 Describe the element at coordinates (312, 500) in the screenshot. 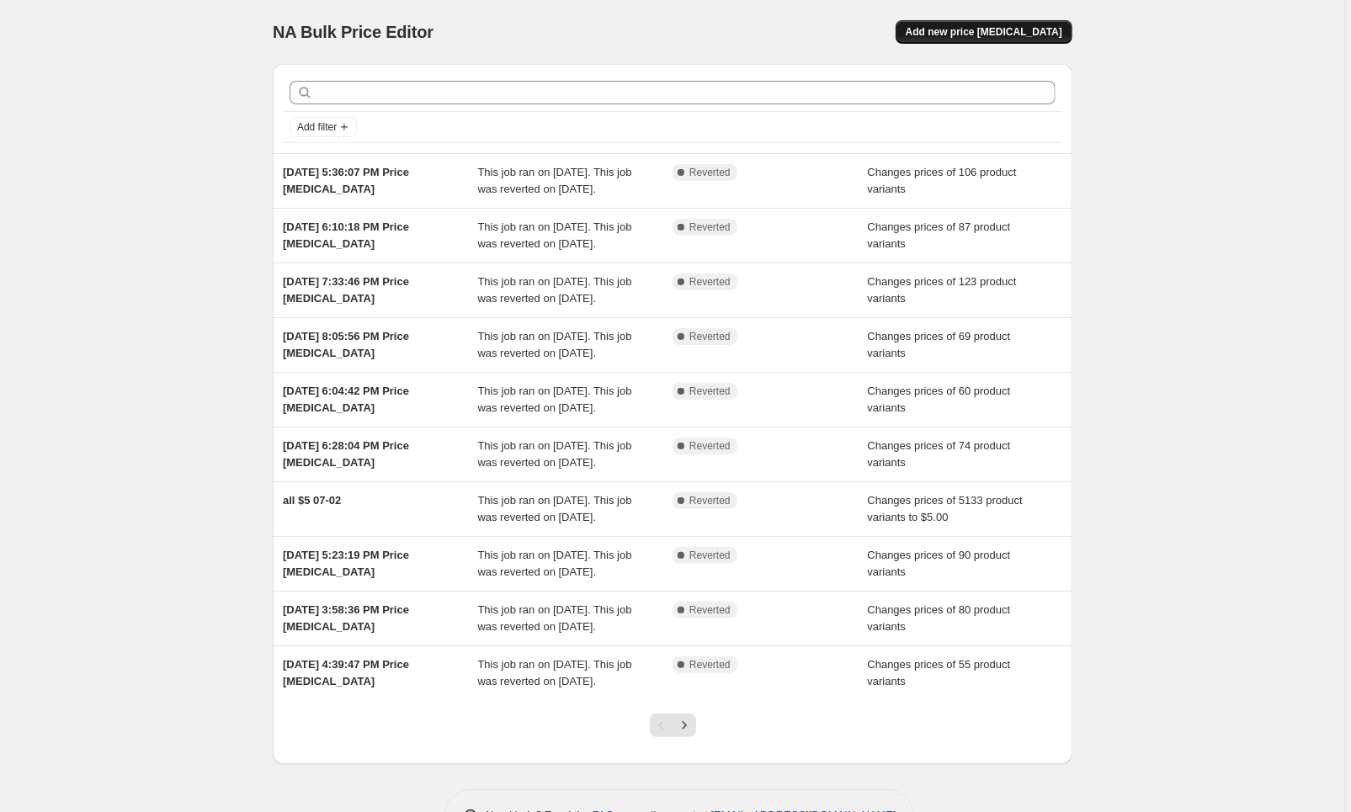

I see `span: all $5 07-02` at that location.